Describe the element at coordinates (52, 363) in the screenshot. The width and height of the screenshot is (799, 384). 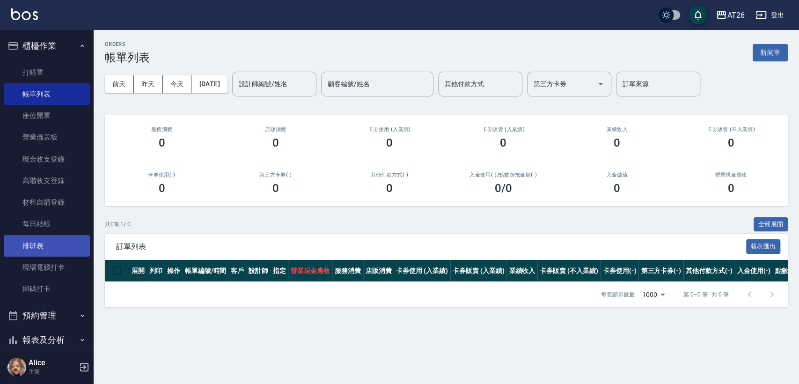
I see `h5: Alice` at that location.